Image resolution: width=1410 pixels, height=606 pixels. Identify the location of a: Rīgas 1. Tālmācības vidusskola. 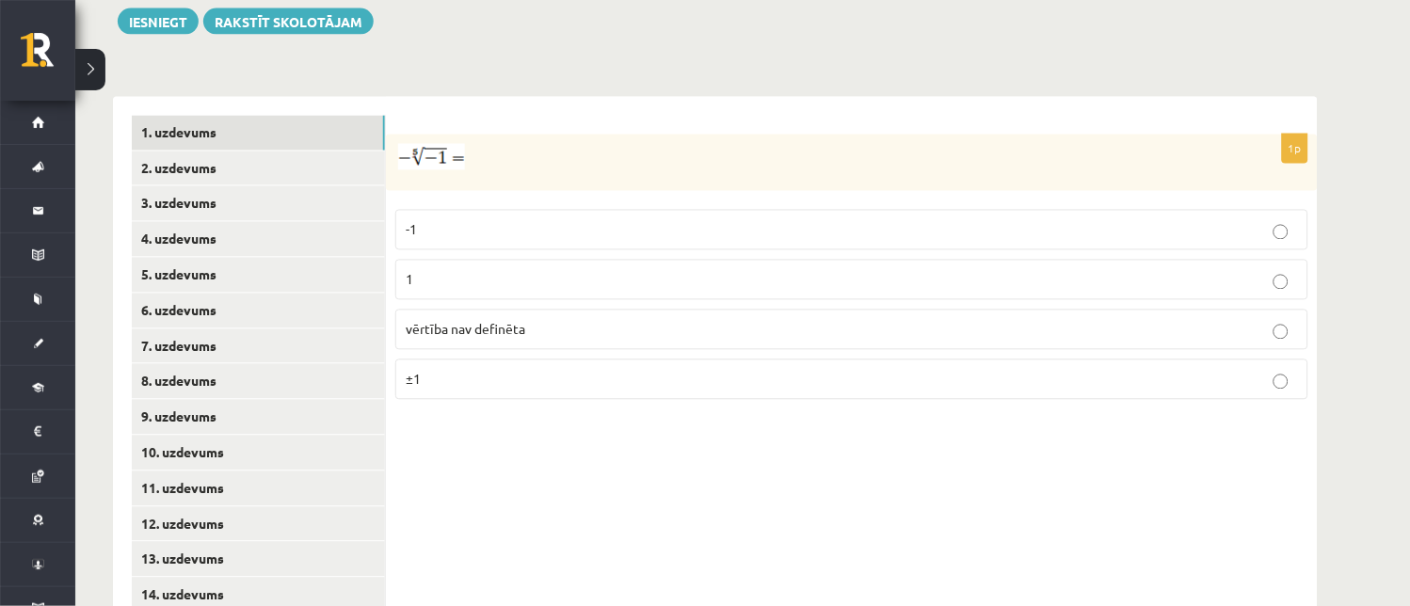
(48, 56).